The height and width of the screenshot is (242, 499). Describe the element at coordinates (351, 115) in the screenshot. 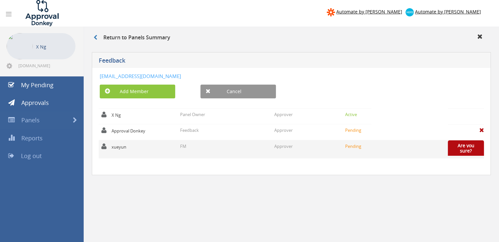

I see `small: Active` at that location.